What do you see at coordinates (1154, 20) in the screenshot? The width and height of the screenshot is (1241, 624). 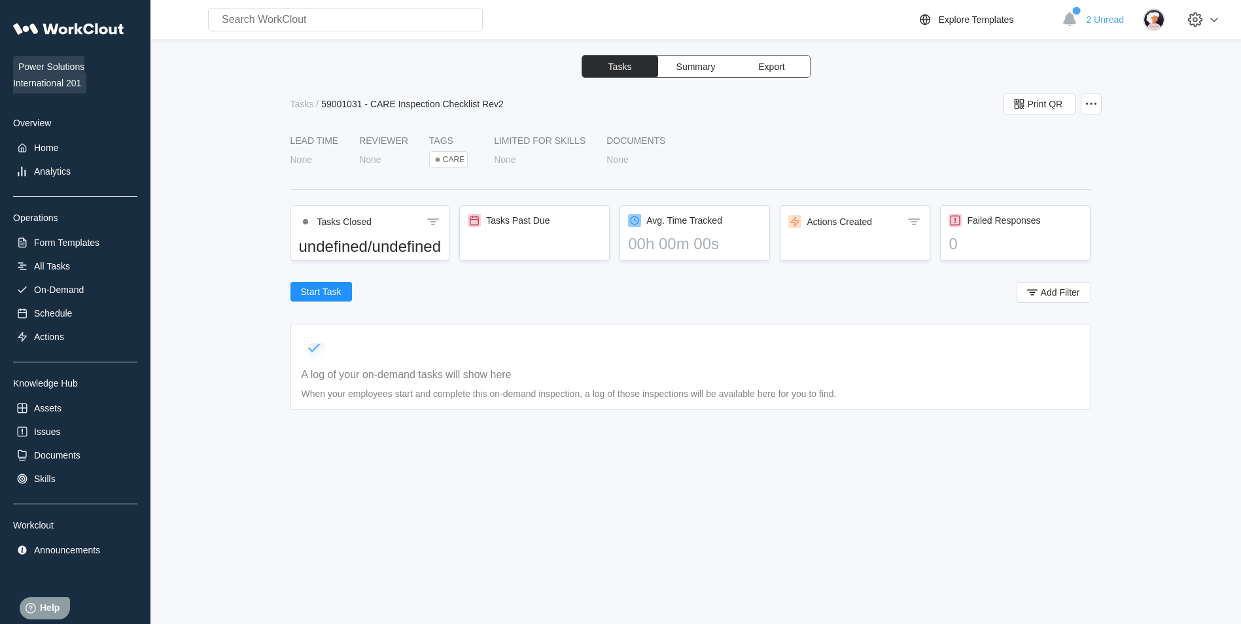 I see `img: user-4.png` at bounding box center [1154, 20].